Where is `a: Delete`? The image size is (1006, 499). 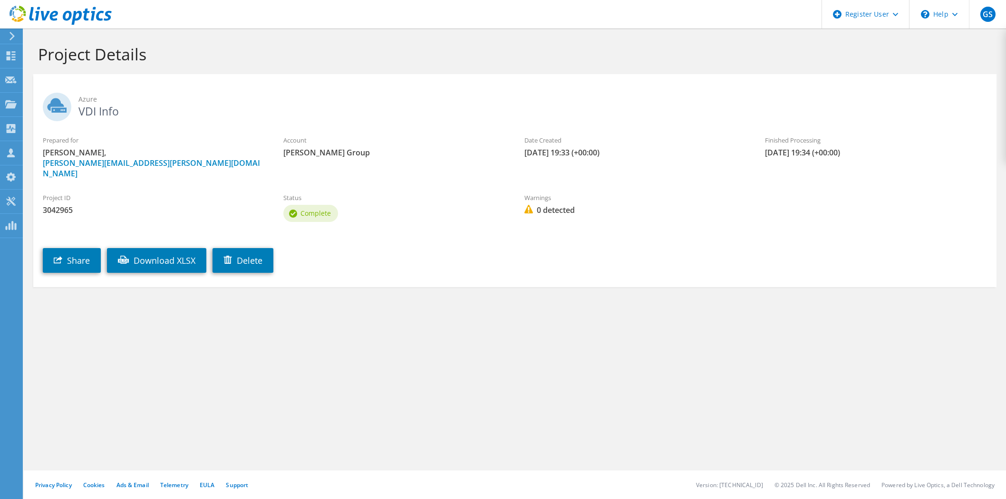 a: Delete is located at coordinates (243, 261).